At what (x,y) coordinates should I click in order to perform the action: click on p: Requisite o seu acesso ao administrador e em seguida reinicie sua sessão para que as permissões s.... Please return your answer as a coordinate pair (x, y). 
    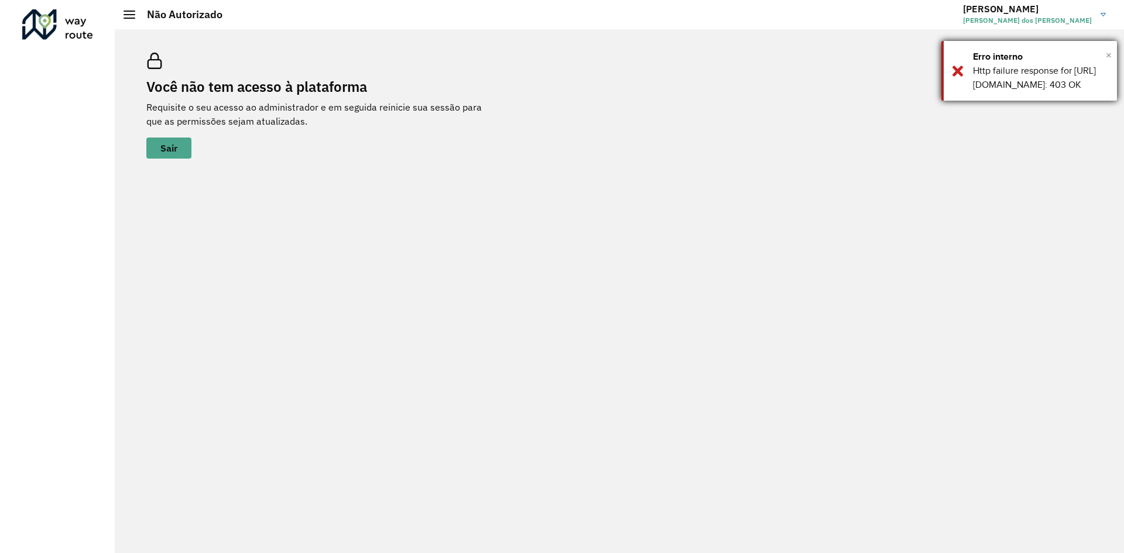
    Looking at the image, I should click on (322, 114).